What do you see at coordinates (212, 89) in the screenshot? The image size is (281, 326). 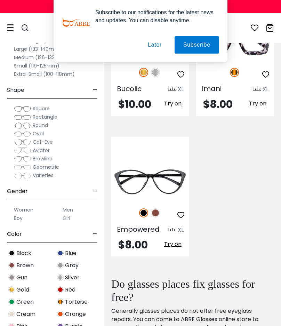 I see `span: Imani` at bounding box center [212, 89].